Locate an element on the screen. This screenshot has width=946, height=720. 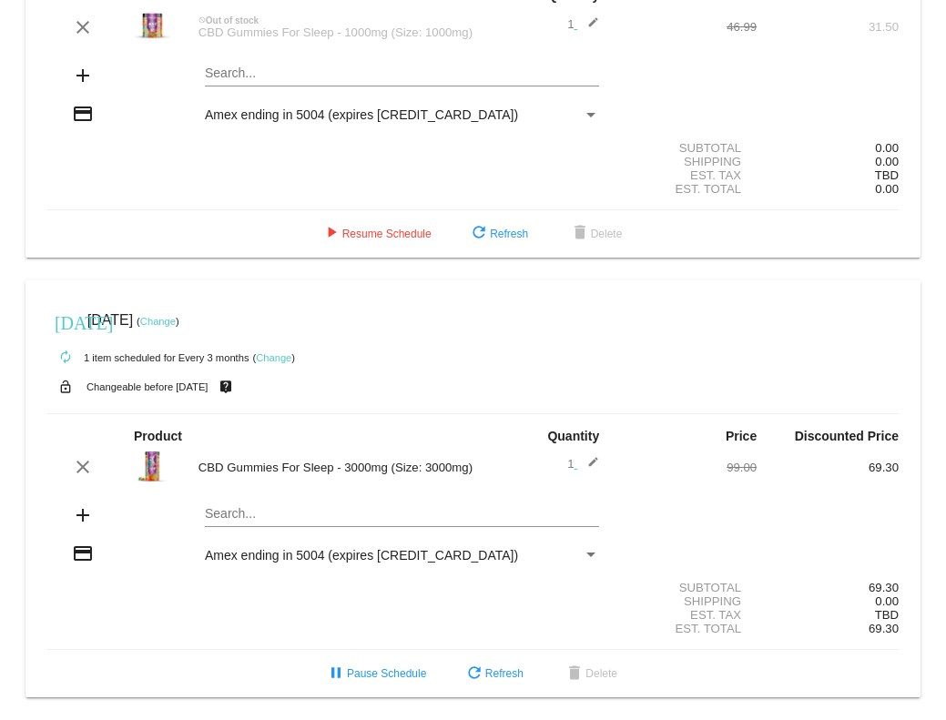
div: 46.99 is located at coordinates (686, 26).